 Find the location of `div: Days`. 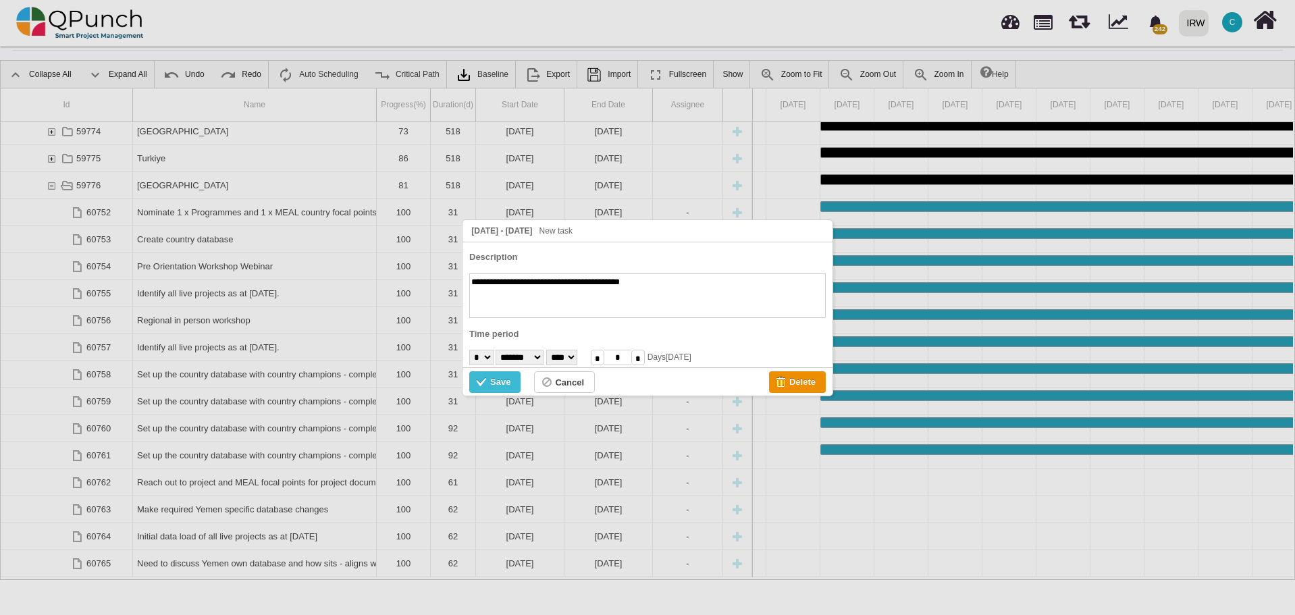

div: Days is located at coordinates (625, 357).